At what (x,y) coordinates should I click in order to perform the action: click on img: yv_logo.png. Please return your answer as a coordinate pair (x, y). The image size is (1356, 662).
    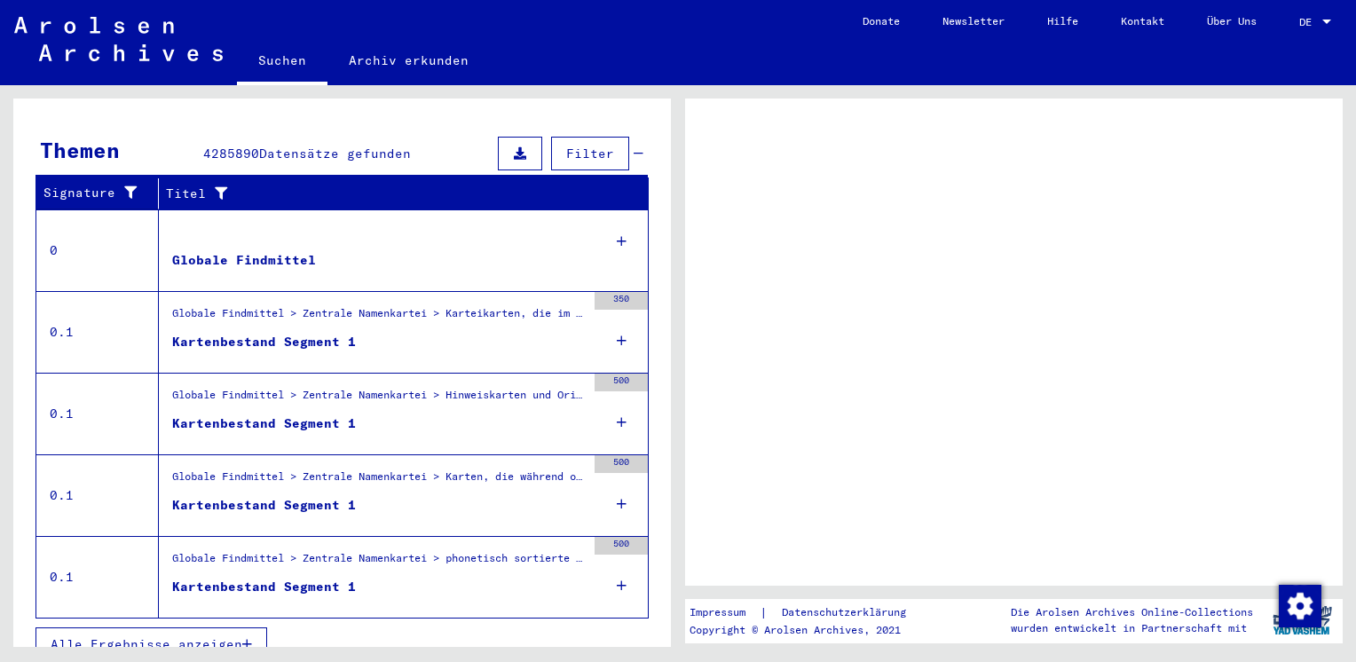
    Looking at the image, I should click on (1302, 621).